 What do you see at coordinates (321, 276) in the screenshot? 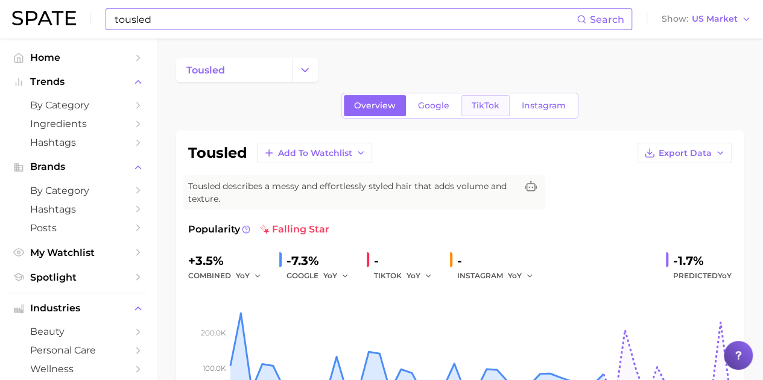
I see `div: GOOGLE` at bounding box center [321, 276].